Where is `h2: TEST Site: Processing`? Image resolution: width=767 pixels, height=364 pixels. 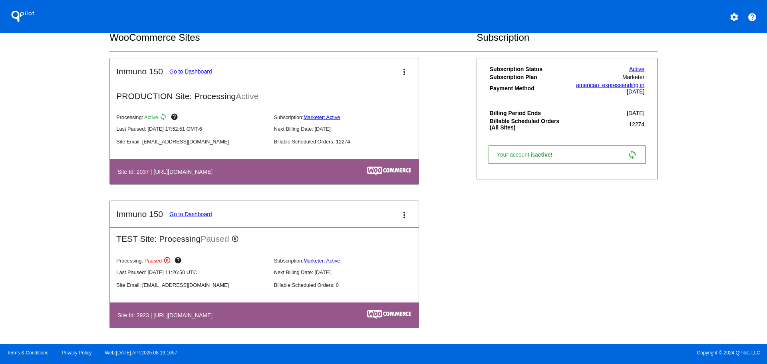
h2: TEST Site: Processing is located at coordinates (264, 236).